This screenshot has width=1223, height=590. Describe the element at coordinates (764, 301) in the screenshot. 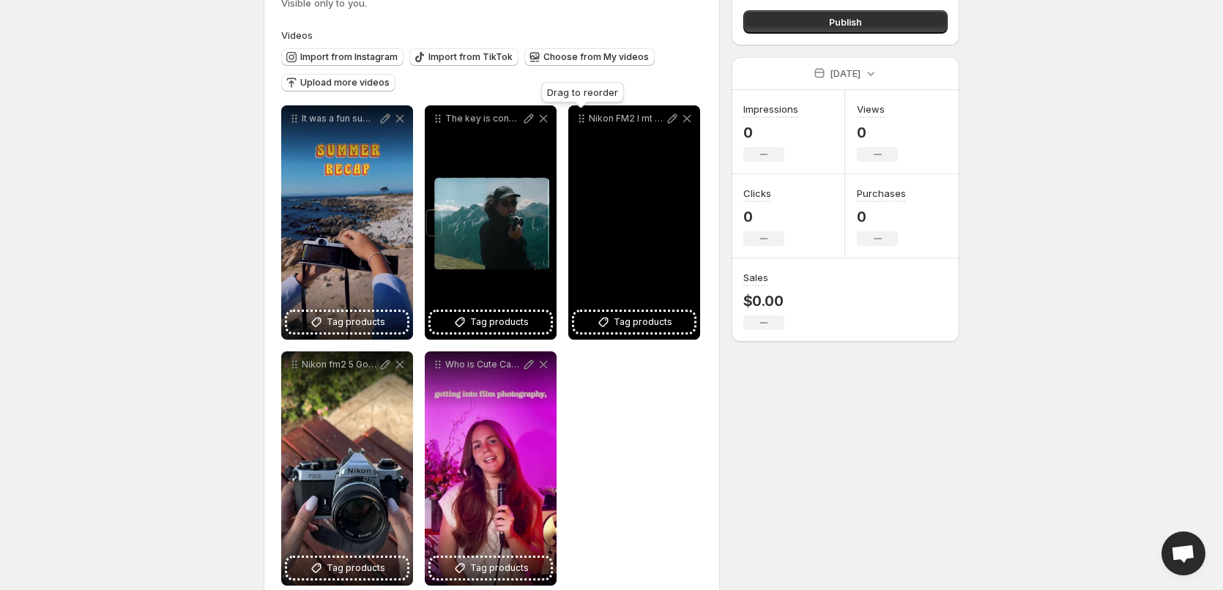

I see `p: $0.00` at that location.